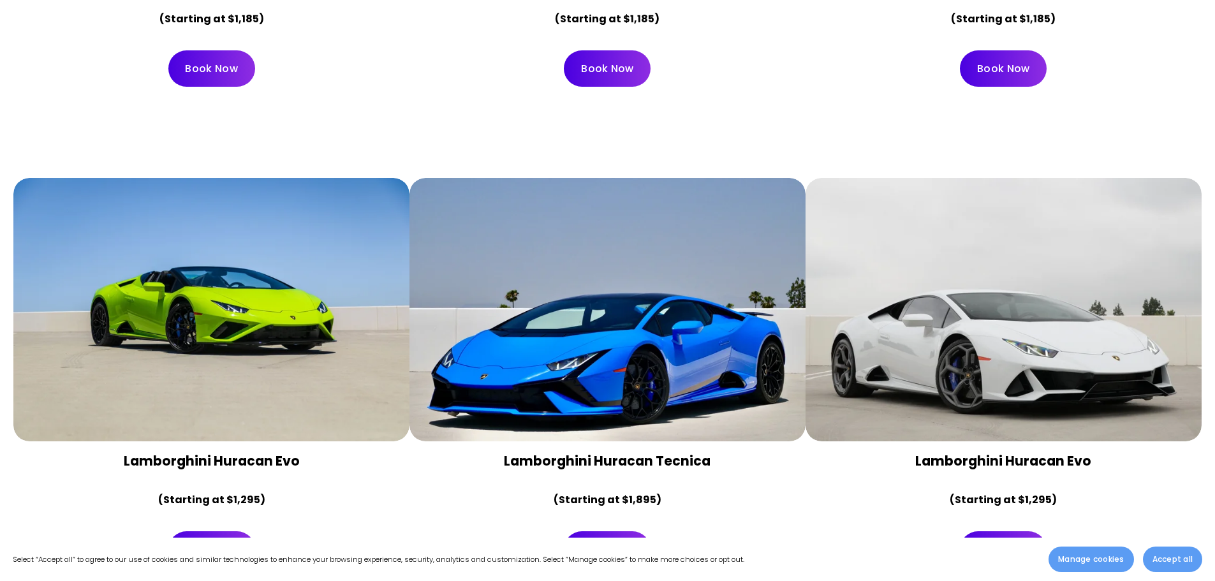 The width and height of the screenshot is (1215, 581). What do you see at coordinates (607, 499) in the screenshot?
I see `strong: (Starting at $1,895)` at bounding box center [607, 499].